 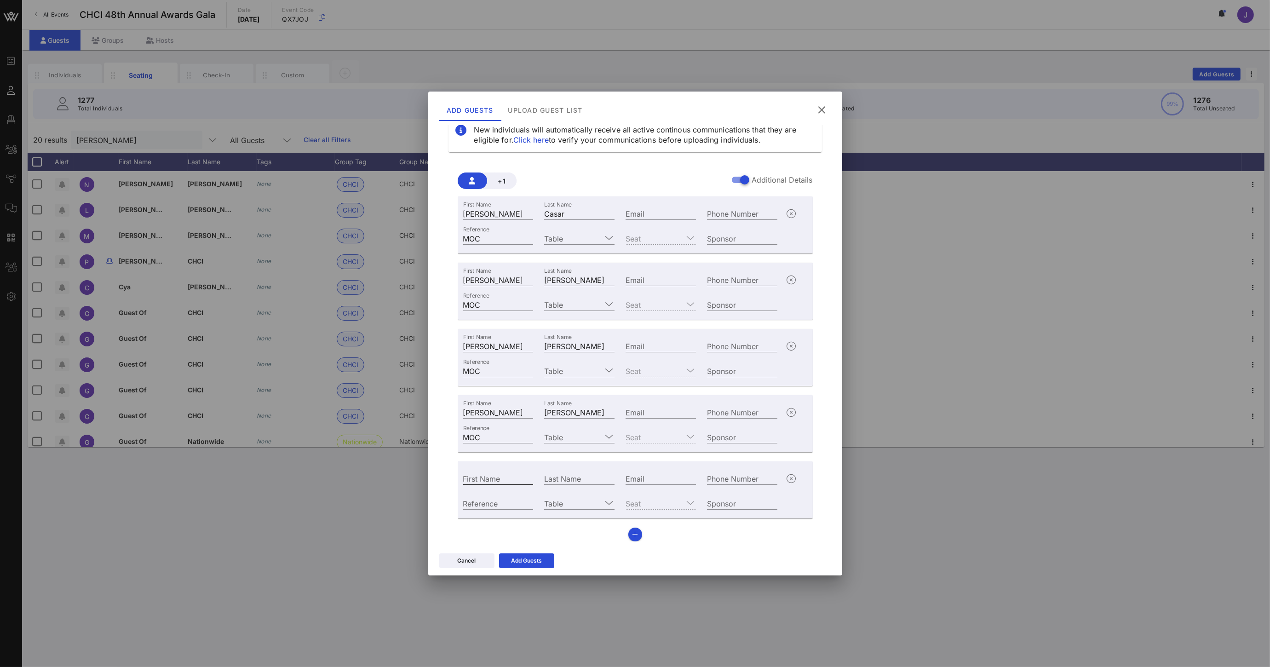 I want to click on button: Add Guests, so click(x=527, y=561).